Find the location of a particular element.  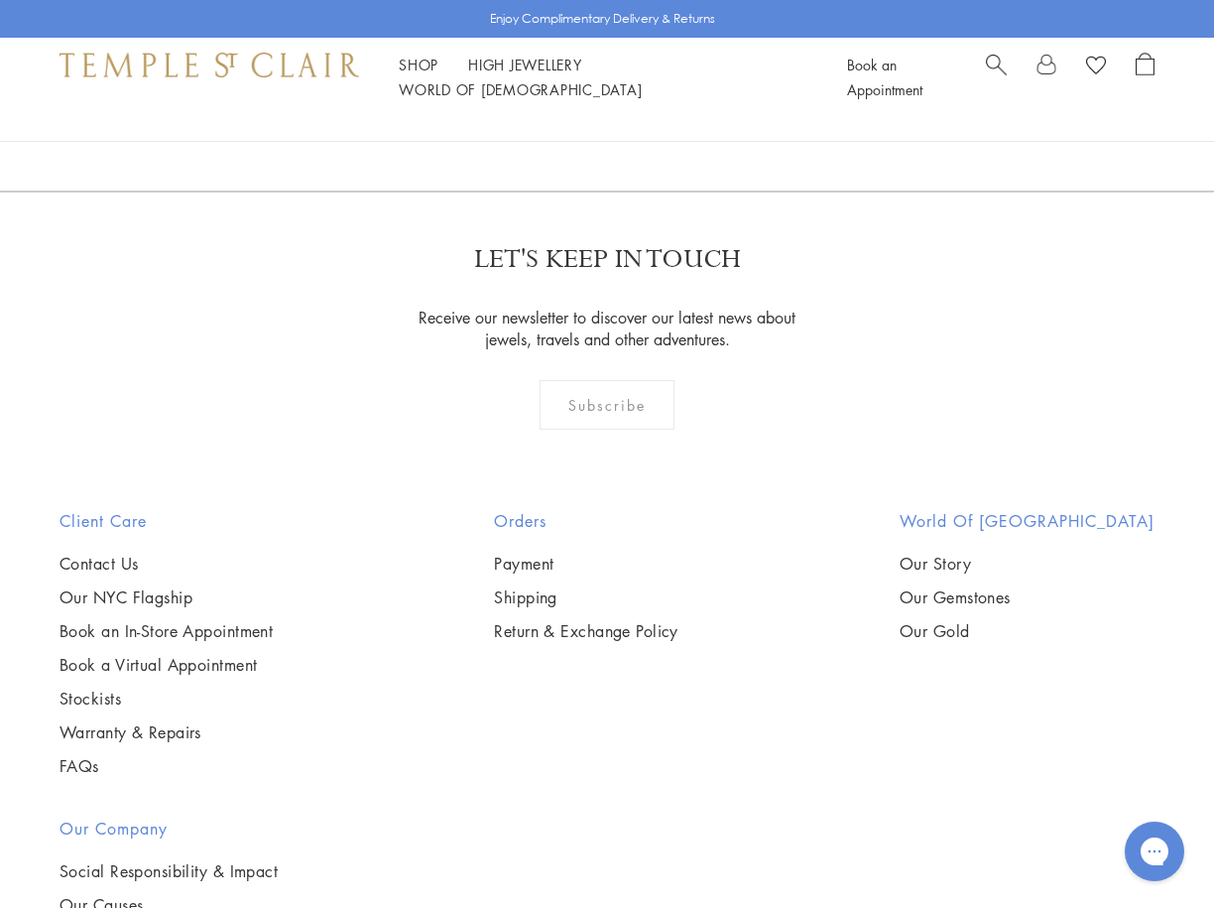

a: Warranty & Repairs is located at coordinates (166, 732).